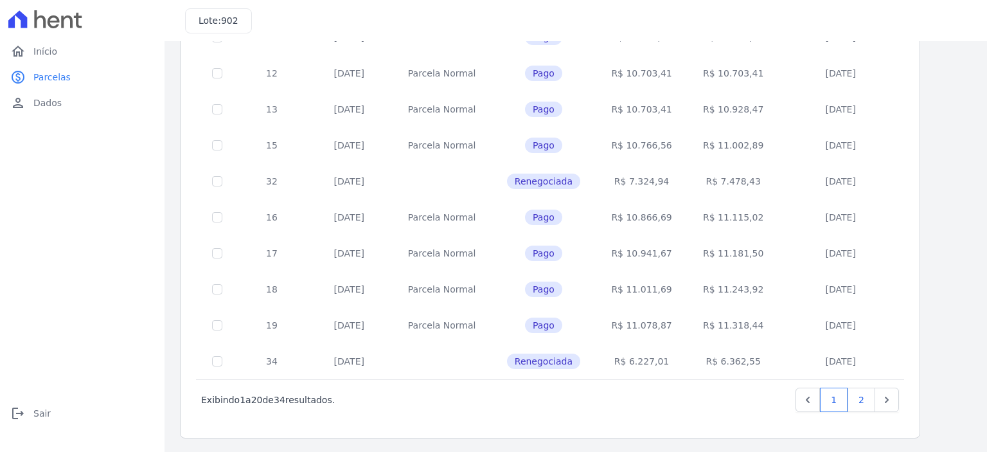 The image size is (987, 452). What do you see at coordinates (272, 181) in the screenshot?
I see `td: 32` at bounding box center [272, 181].